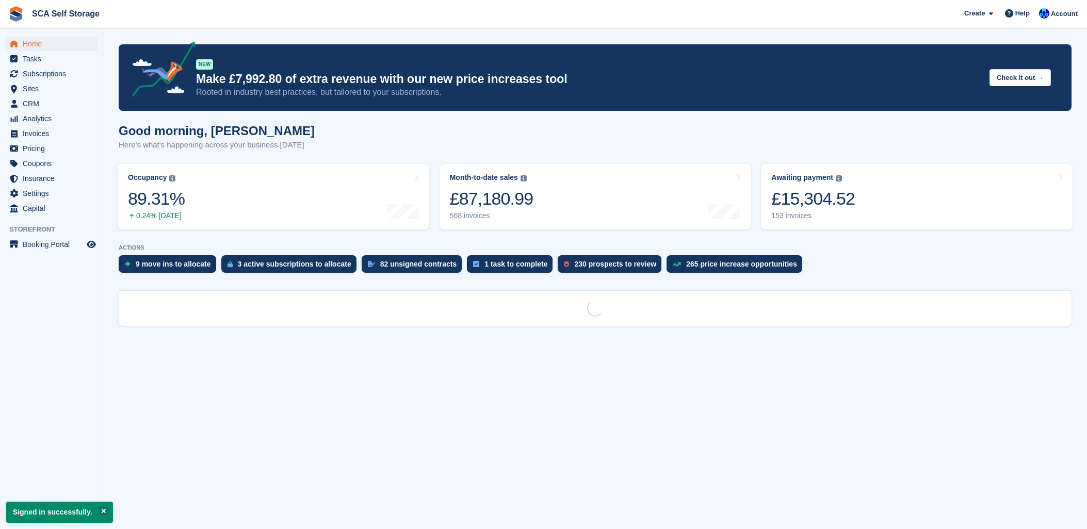  What do you see at coordinates (612, 267) in the screenshot?
I see `a: 230 prospects to review` at bounding box center [612, 267].